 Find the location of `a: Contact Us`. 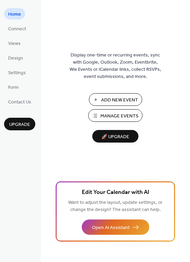

a: Contact Us is located at coordinates (20, 101).